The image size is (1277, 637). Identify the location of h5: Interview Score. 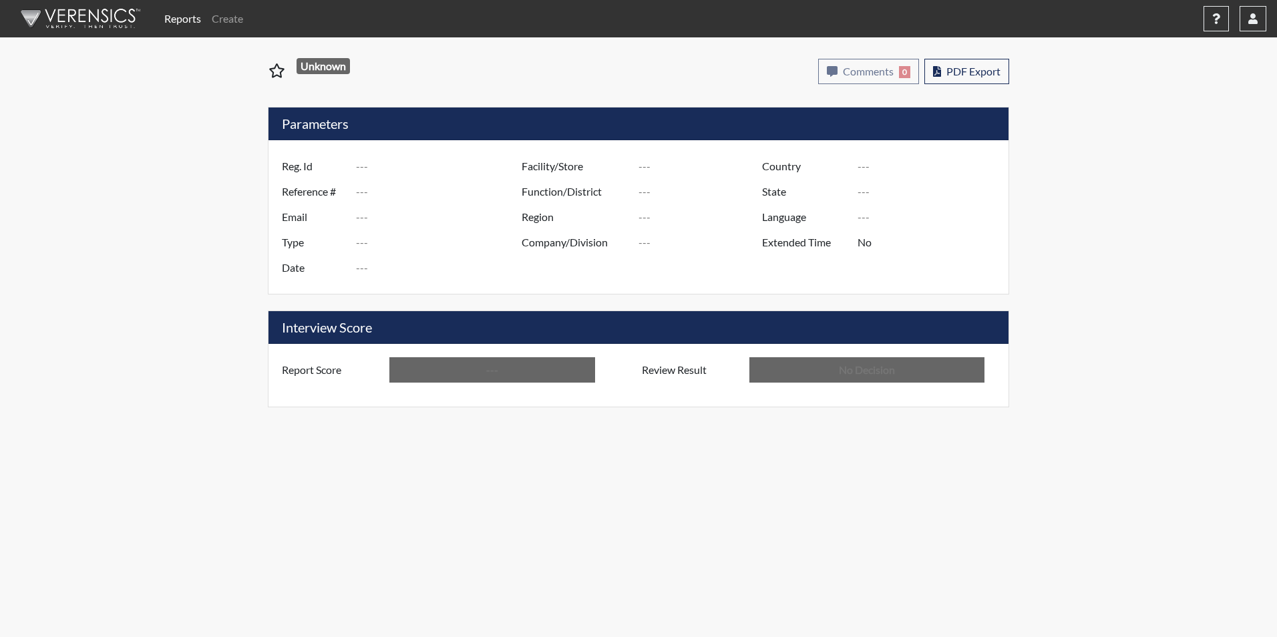
(639, 327).